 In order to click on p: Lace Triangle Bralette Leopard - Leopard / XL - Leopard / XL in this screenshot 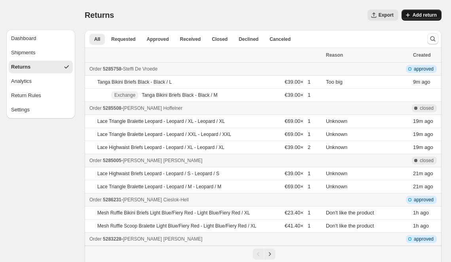, I will do `click(161, 121)`.